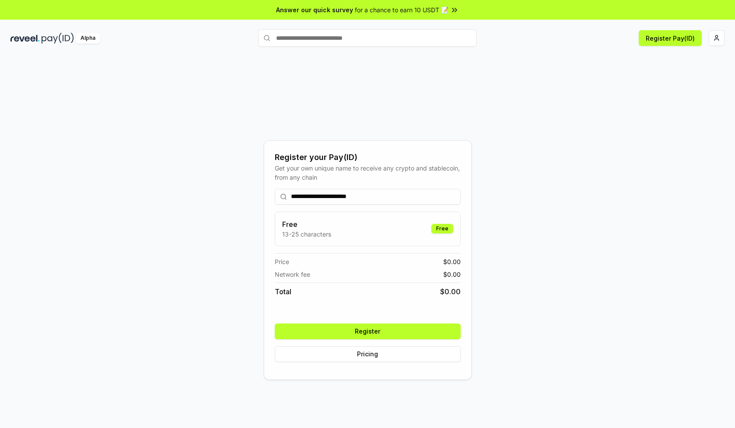  What do you see at coordinates (402, 10) in the screenshot?
I see `span: for a chance to earn 10 USDT 📝` at bounding box center [402, 10].